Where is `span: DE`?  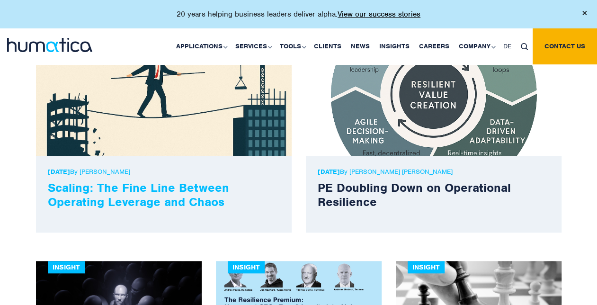 span: DE is located at coordinates (507, 46).